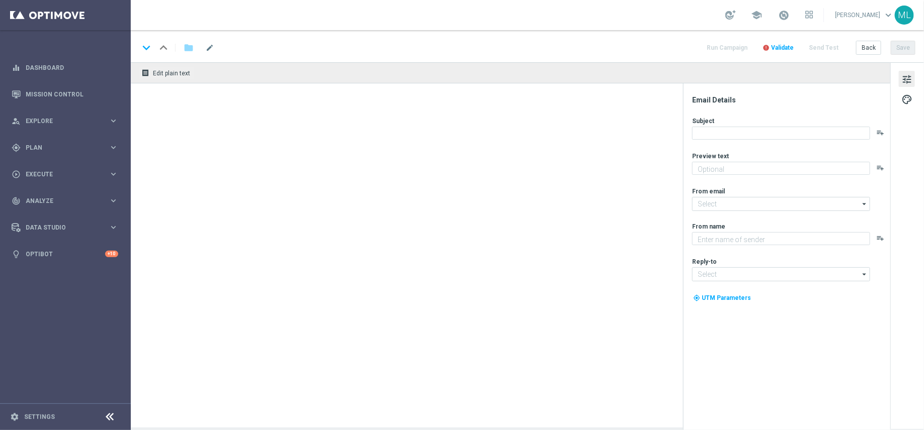  What do you see at coordinates (65, 254) in the screenshot?
I see `a: Optibot` at bounding box center [65, 254].